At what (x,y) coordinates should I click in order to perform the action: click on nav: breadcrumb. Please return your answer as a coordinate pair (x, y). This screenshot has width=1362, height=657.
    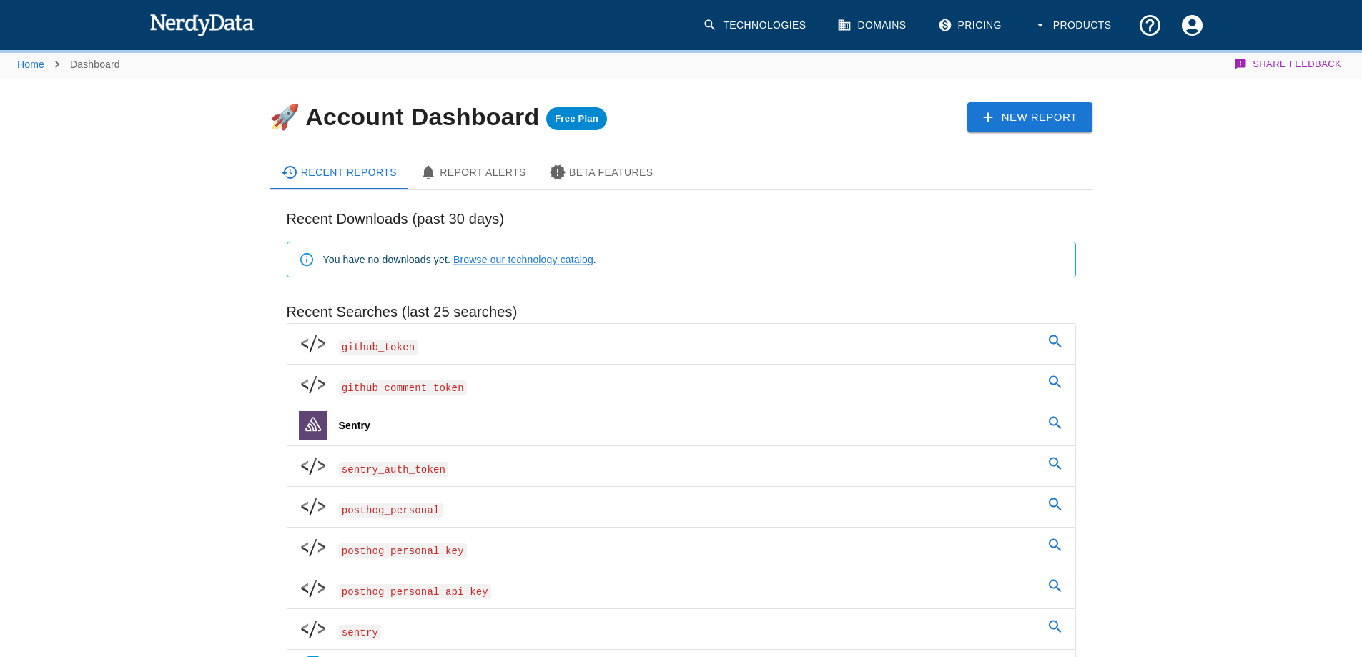
    Looking at the image, I should click on (69, 64).